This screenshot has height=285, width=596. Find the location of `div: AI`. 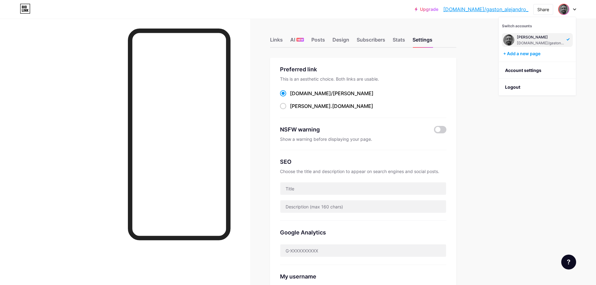

div: AI is located at coordinates (297, 42).